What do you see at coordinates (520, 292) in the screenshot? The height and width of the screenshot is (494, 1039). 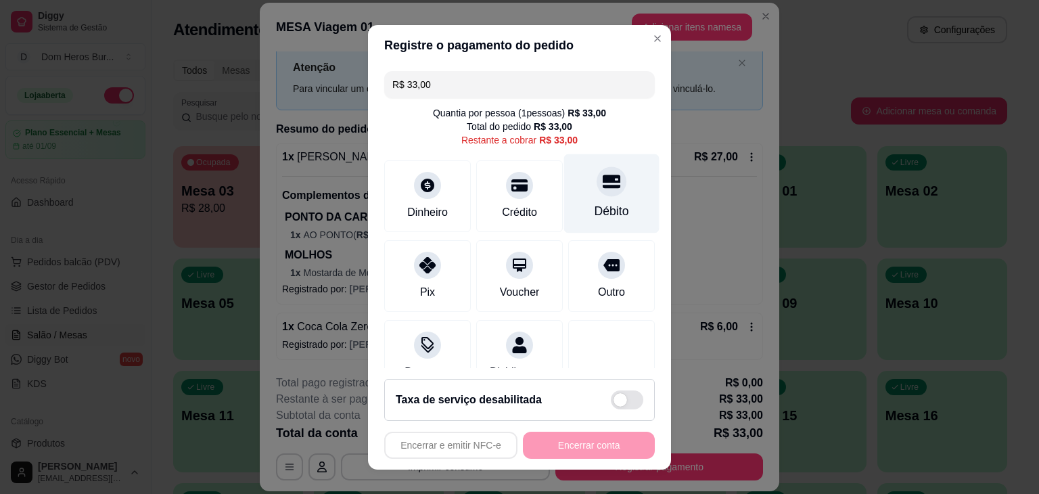 I see `div: Voucher` at bounding box center [520, 292].